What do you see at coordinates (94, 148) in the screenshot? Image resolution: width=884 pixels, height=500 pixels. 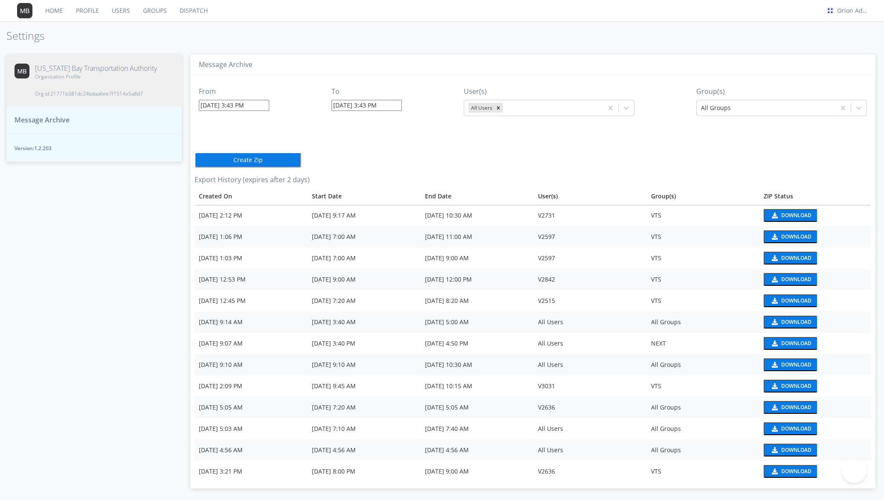 I see `span: Version: 1.2.203` at bounding box center [94, 148].